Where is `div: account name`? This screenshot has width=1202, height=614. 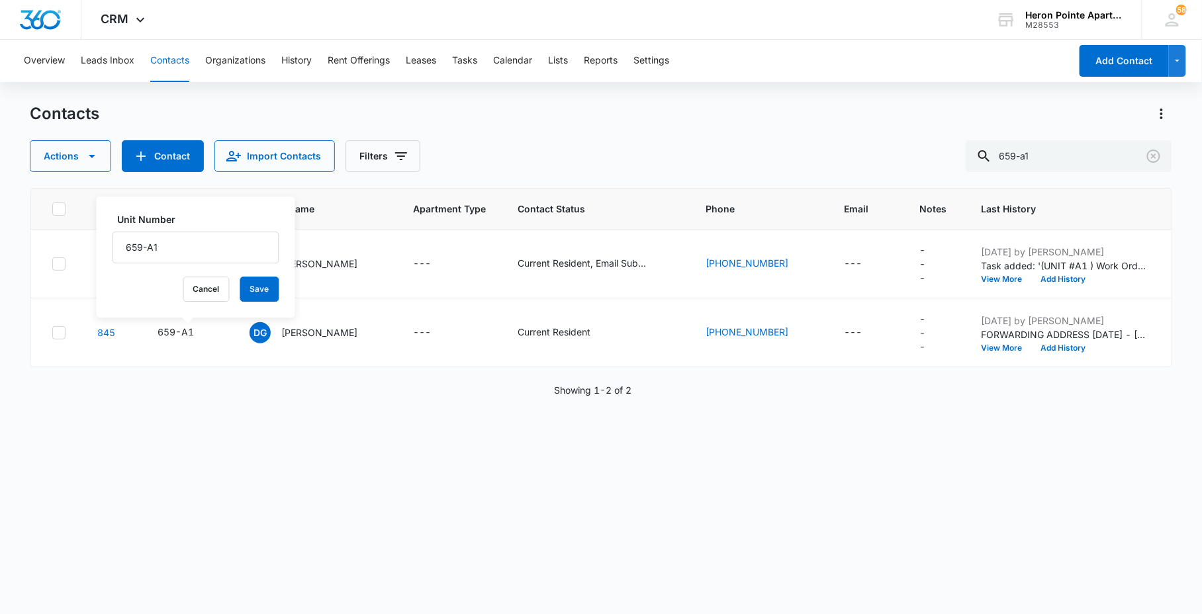
div: account name is located at coordinates (1075, 15).